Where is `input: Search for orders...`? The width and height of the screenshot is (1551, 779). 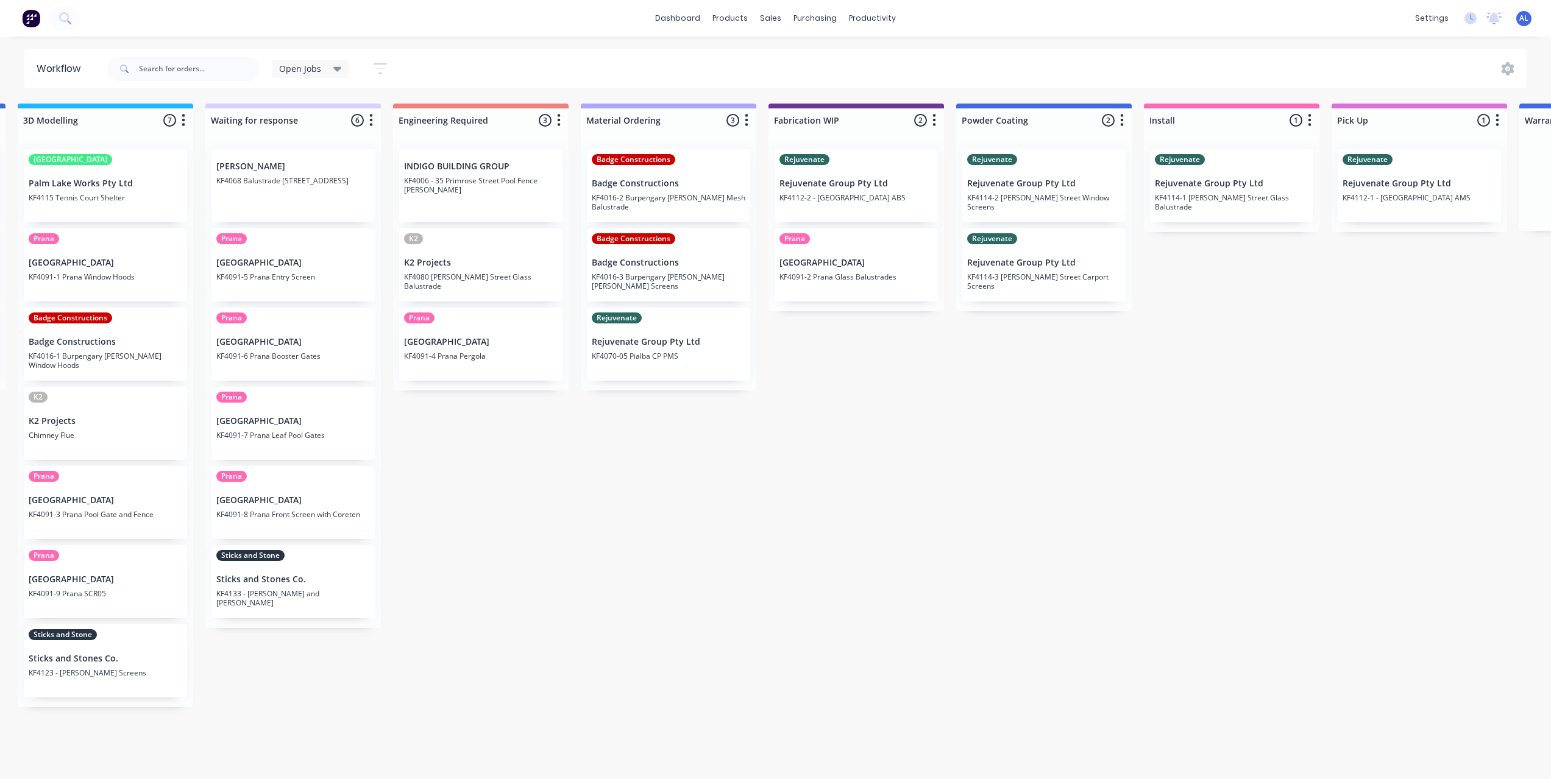
input: Search for orders... is located at coordinates (199, 69).